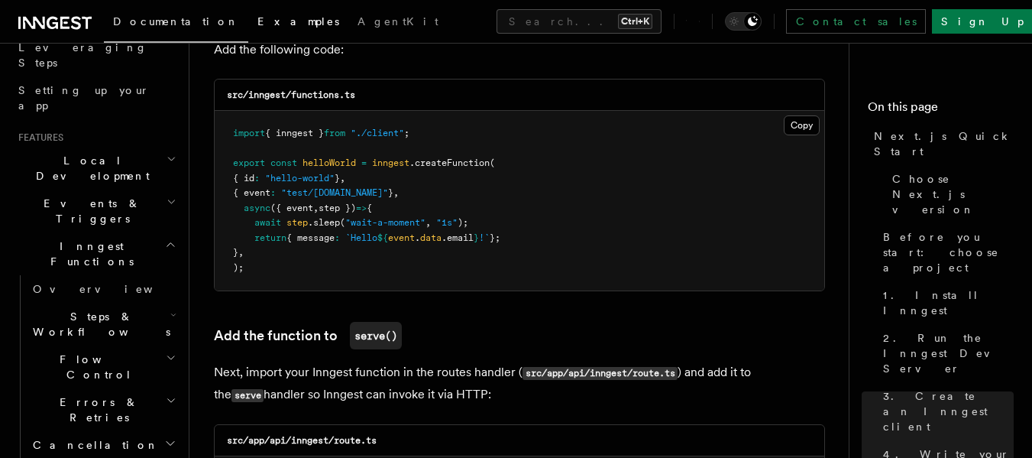 Image resolution: width=1032 pixels, height=458 pixels. What do you see at coordinates (948, 303) in the screenshot?
I see `span: 1. Install Inngest` at bounding box center [948, 303].